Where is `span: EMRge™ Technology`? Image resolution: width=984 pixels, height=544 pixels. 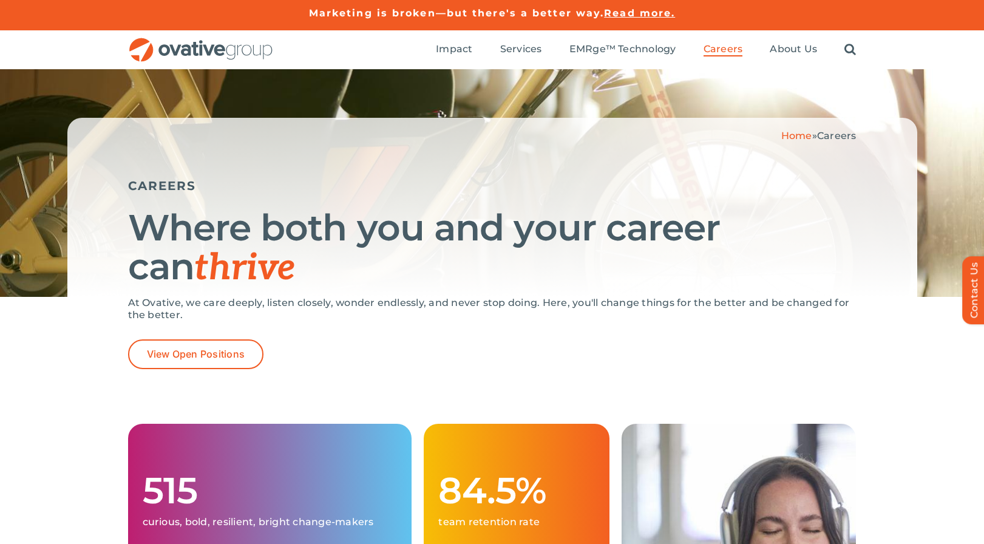 span: EMRge™ Technology is located at coordinates (623, 49).